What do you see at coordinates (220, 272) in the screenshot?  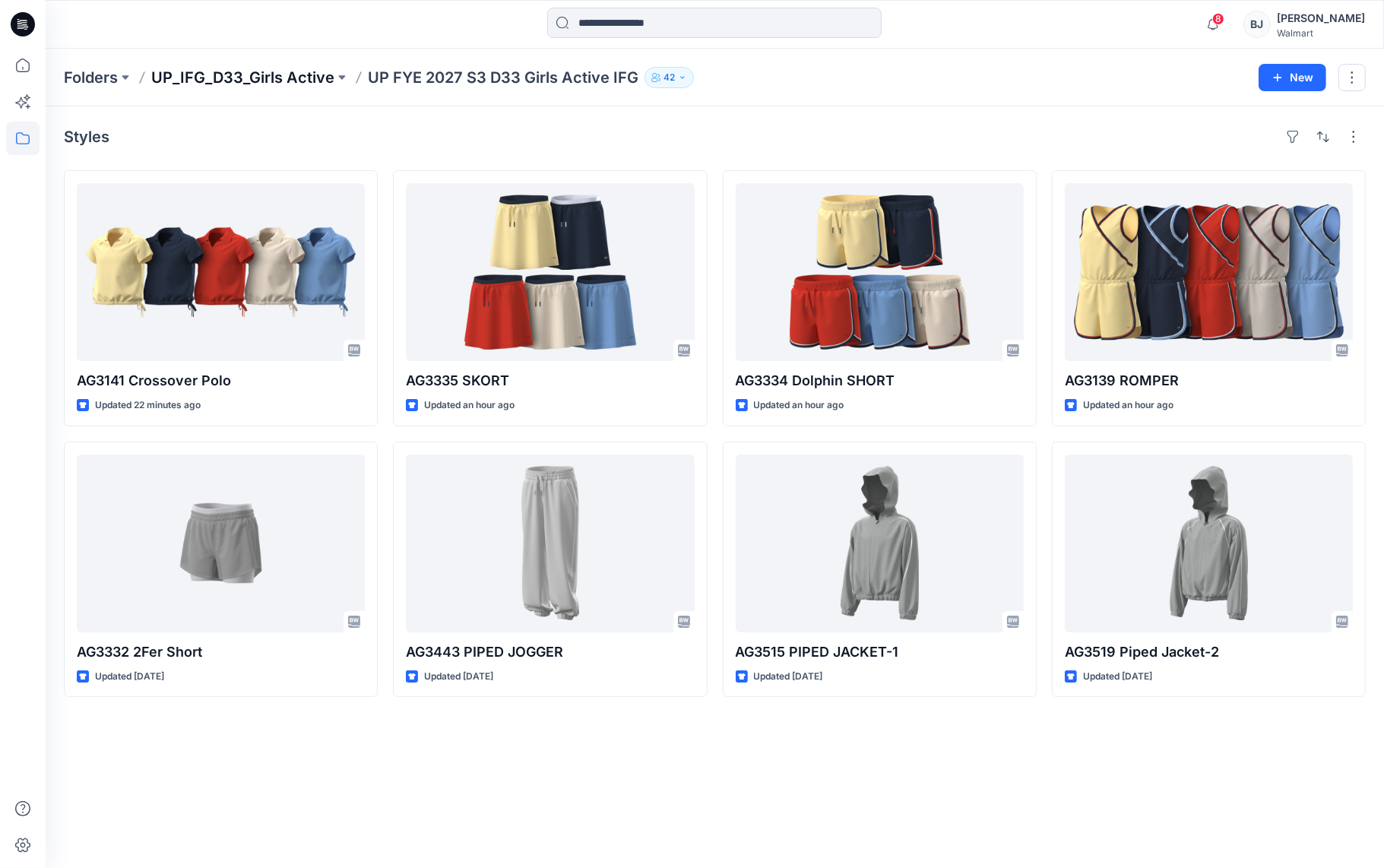 I see `a: AG3141 Crossover Polo` at bounding box center [220, 272].